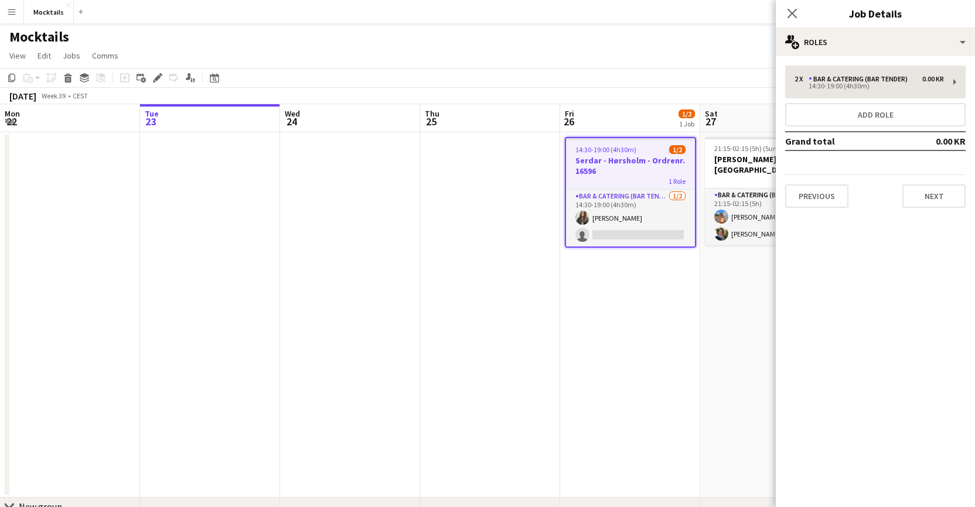  What do you see at coordinates (630, 166) in the screenshot?
I see `h3: Serdar - Hørsholm - Ordrenr. 16596` at bounding box center [630, 166].